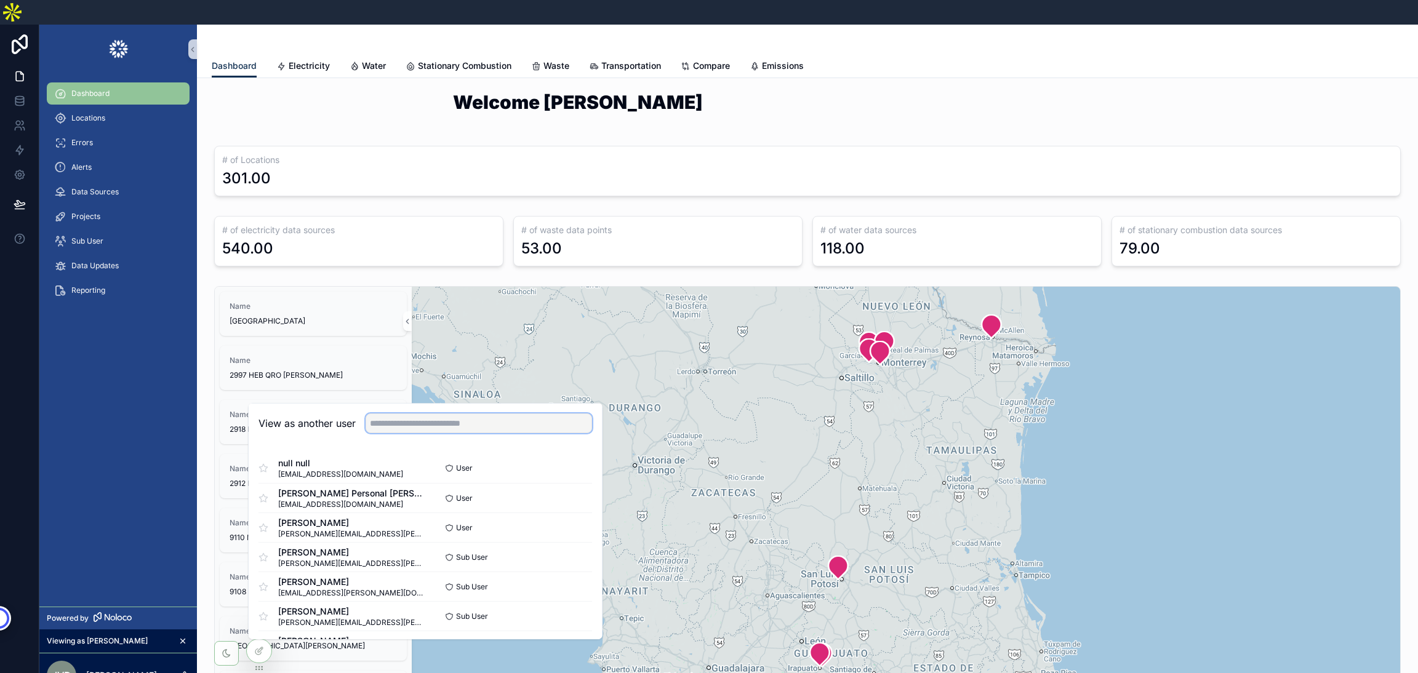 This screenshot has width=1418, height=673. I want to click on a: Transportation, so click(625, 67).